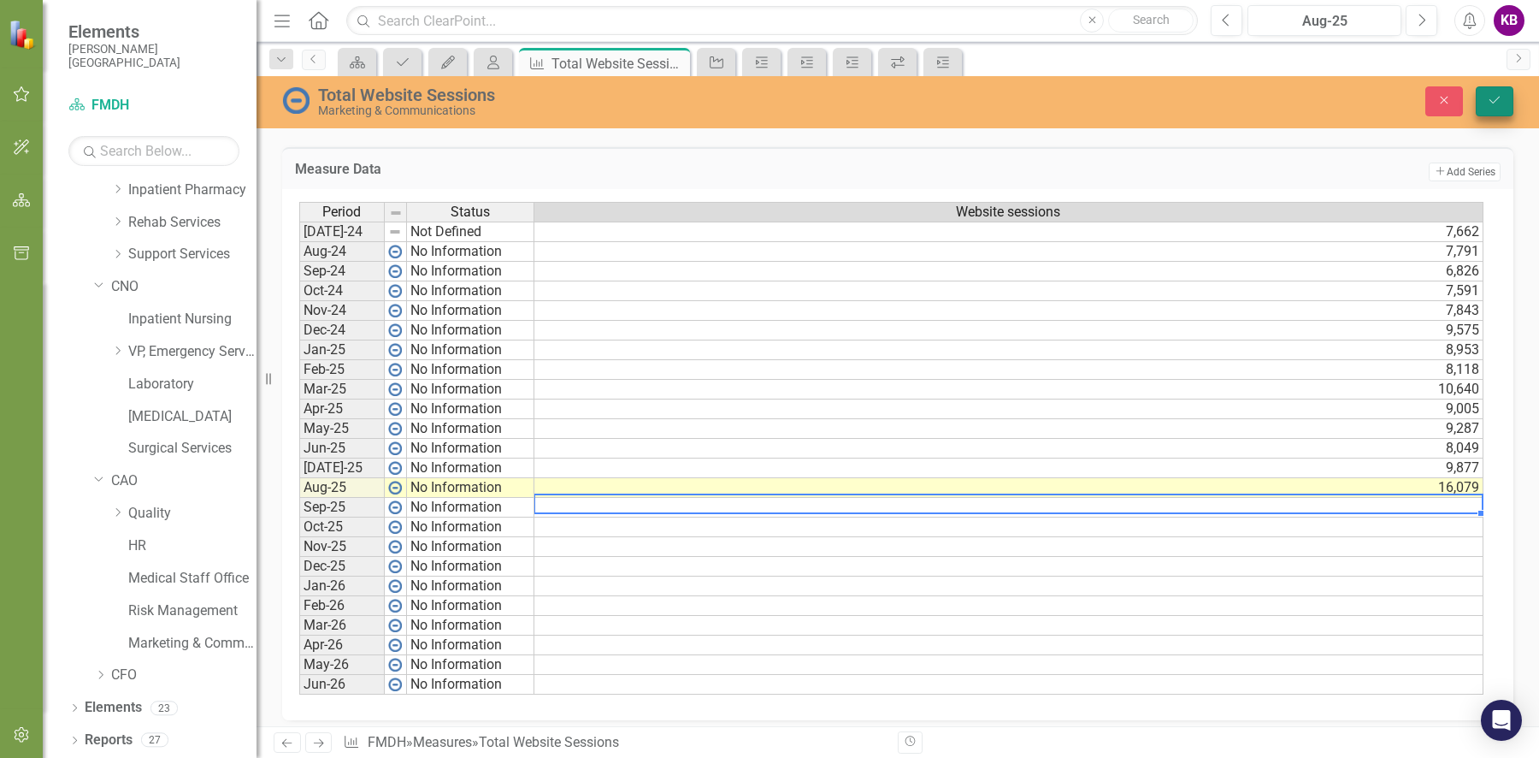 This screenshot has height=758, width=1539. What do you see at coordinates (1151, 20) in the screenshot?
I see `span: Search` at bounding box center [1151, 20].